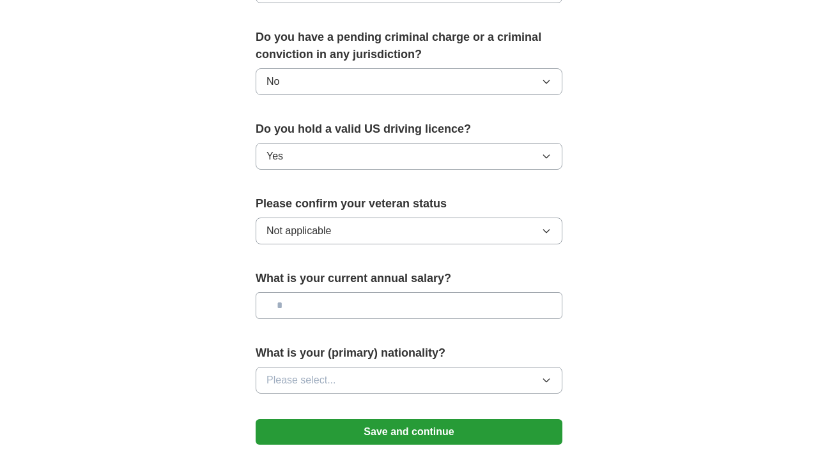  Describe the element at coordinates (409, 432) in the screenshot. I see `button: Save and continue` at that location.